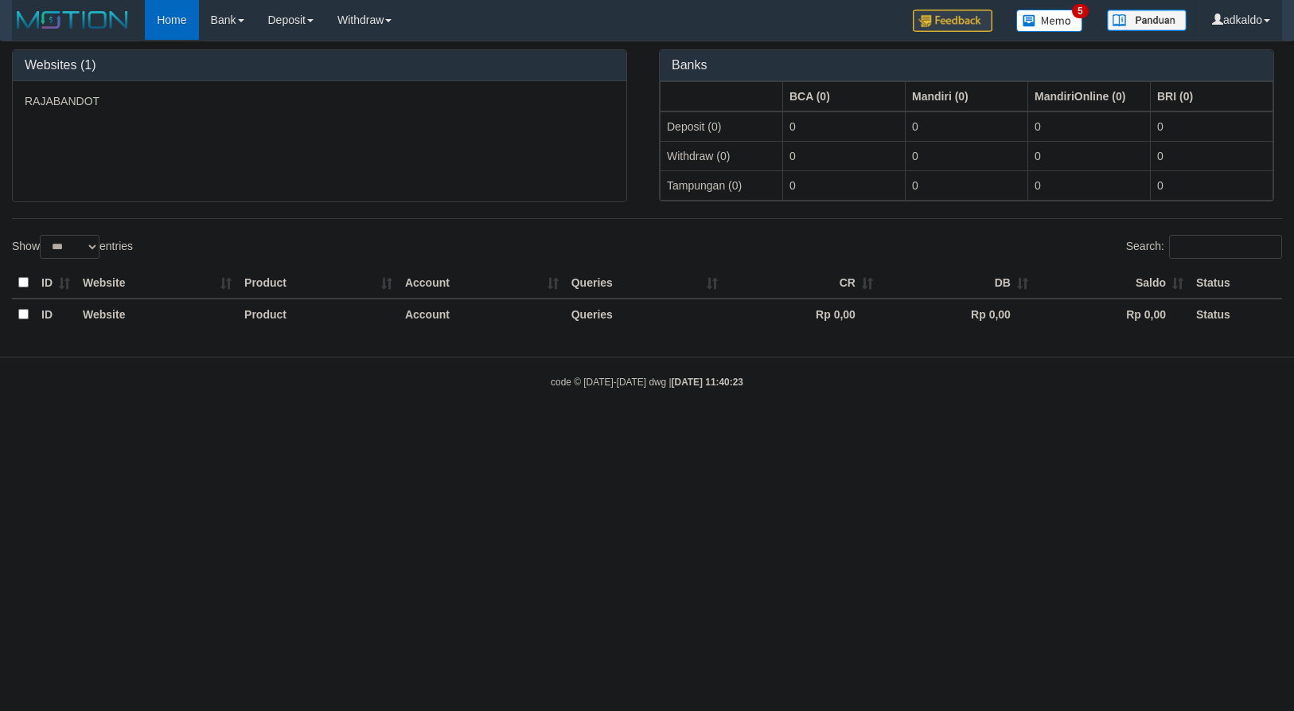 The image size is (1294, 711). Describe the element at coordinates (1204, 247) in the screenshot. I see `label: Search:` at that location.